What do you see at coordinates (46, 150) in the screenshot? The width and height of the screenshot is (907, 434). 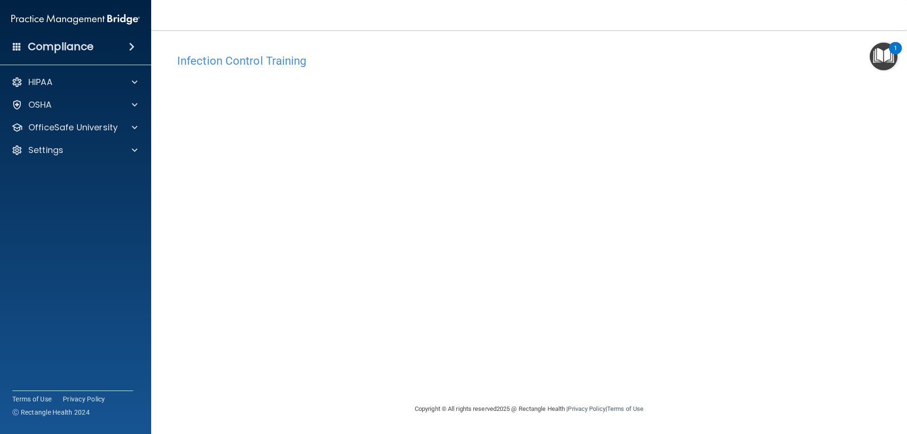 I see `p: Settings` at bounding box center [46, 150].